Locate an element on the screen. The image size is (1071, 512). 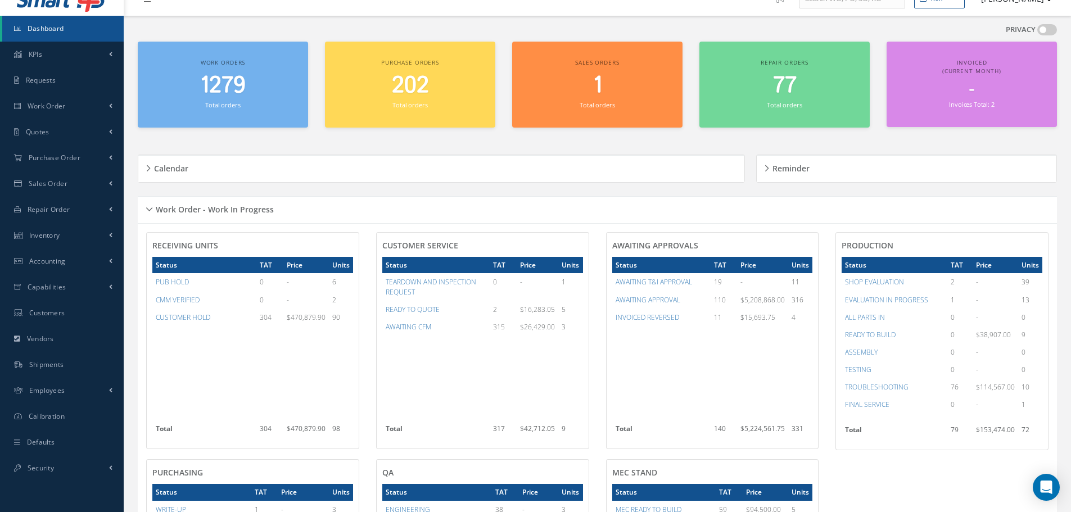
span: Calibration is located at coordinates (47, 416).